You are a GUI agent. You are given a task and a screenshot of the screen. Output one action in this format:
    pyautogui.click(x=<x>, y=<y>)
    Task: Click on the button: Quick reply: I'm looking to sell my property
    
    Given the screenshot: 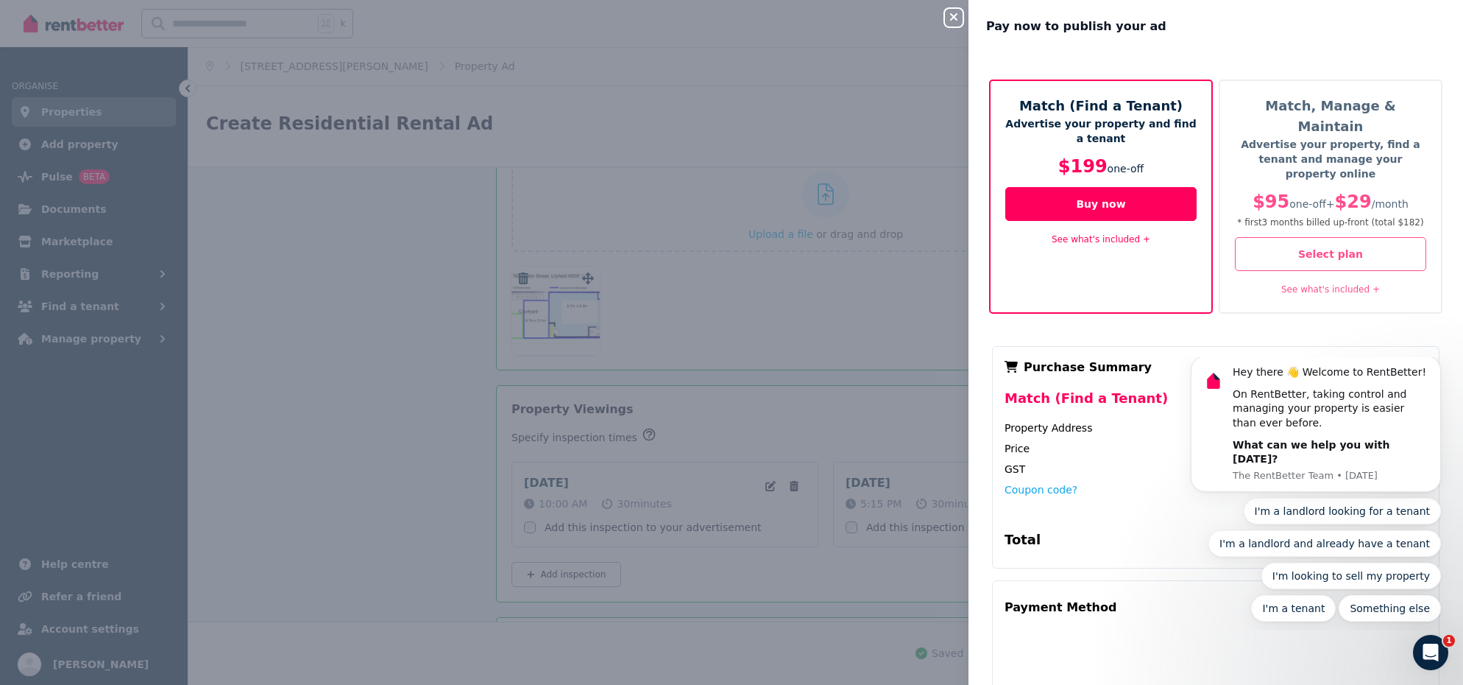 What is the action you would take?
    pyautogui.click(x=183, y=219)
    